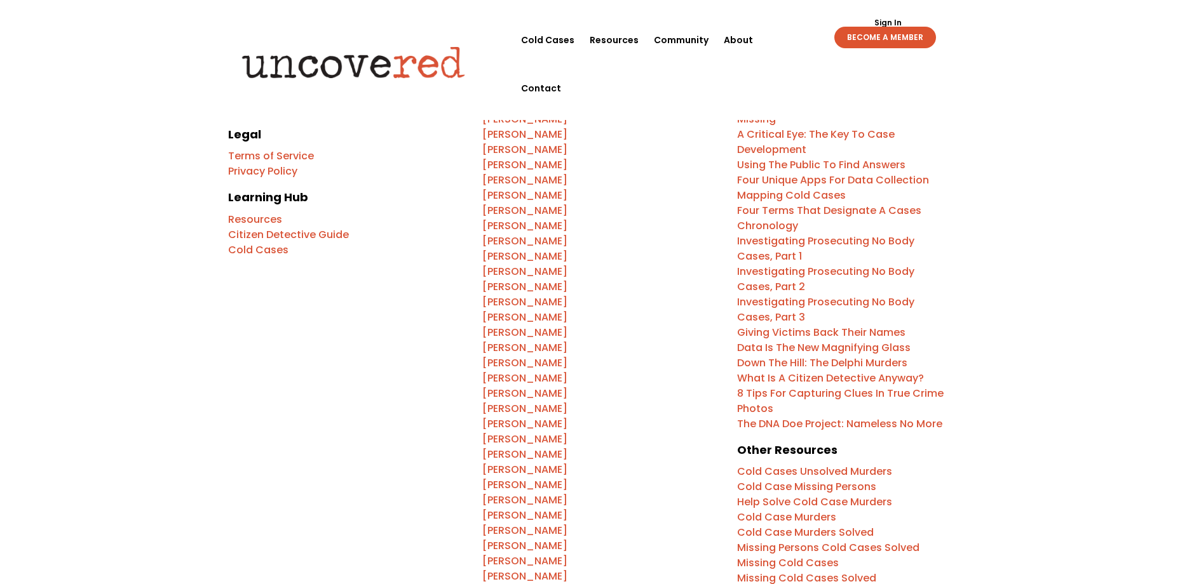  Describe the element at coordinates (806, 487) in the screenshot. I see `a: Cold Case Missing Persons` at that location.